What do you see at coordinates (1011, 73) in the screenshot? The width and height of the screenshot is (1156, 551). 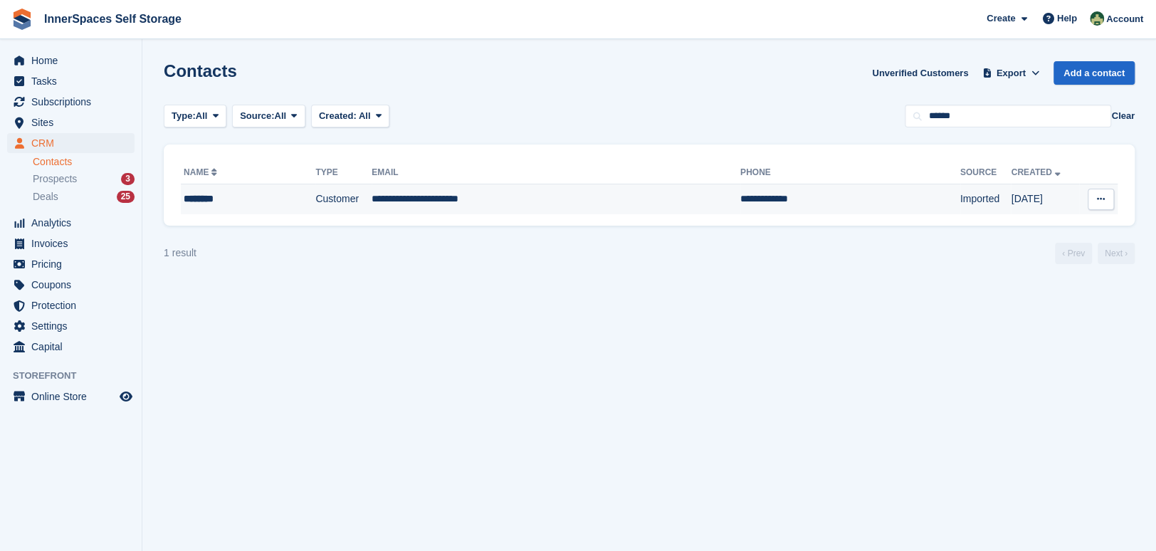 I see `button: Export` at bounding box center [1011, 73].